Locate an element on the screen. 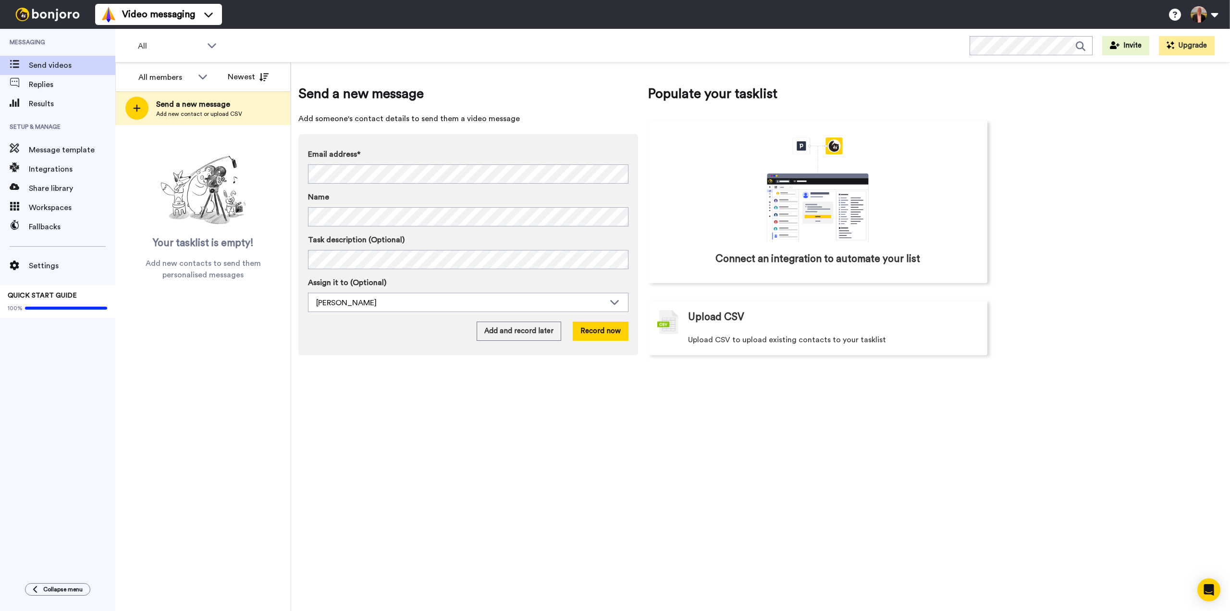  span: Fallbacks is located at coordinates (72, 227).